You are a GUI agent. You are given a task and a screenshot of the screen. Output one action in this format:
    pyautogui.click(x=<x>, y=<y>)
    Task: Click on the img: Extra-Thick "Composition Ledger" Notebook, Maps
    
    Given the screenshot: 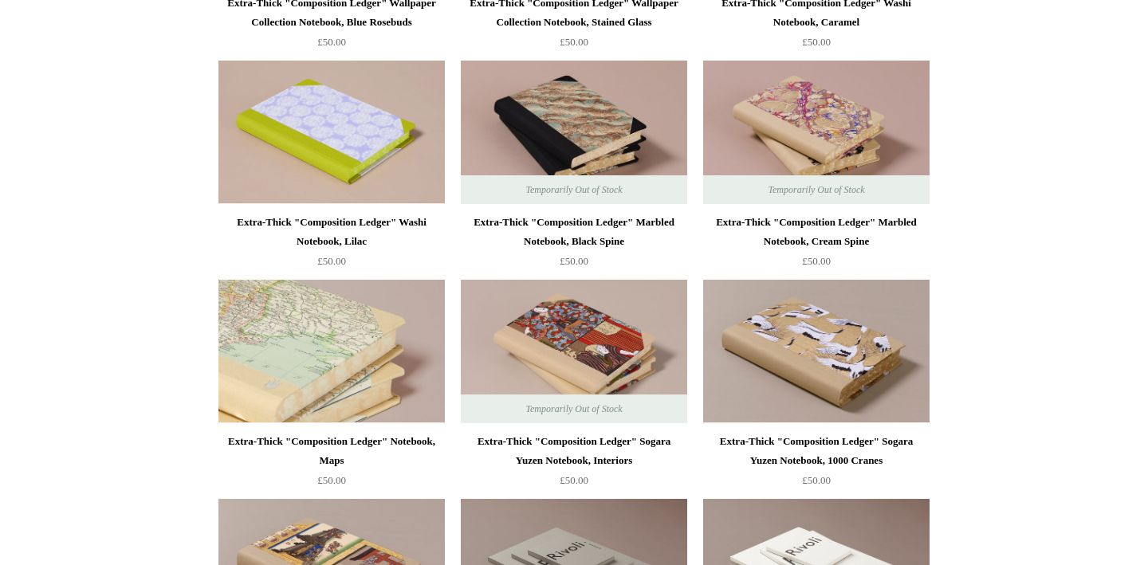 What is the action you would take?
    pyautogui.click(x=332, y=352)
    